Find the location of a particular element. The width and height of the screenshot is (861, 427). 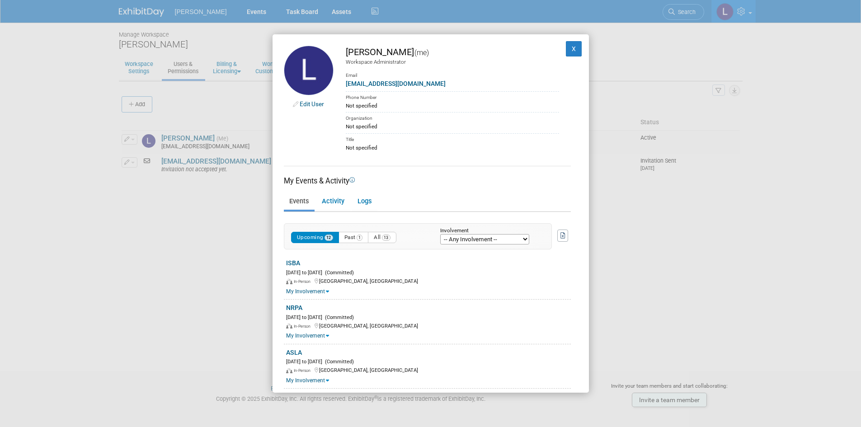

span: (me) is located at coordinates (421, 52).